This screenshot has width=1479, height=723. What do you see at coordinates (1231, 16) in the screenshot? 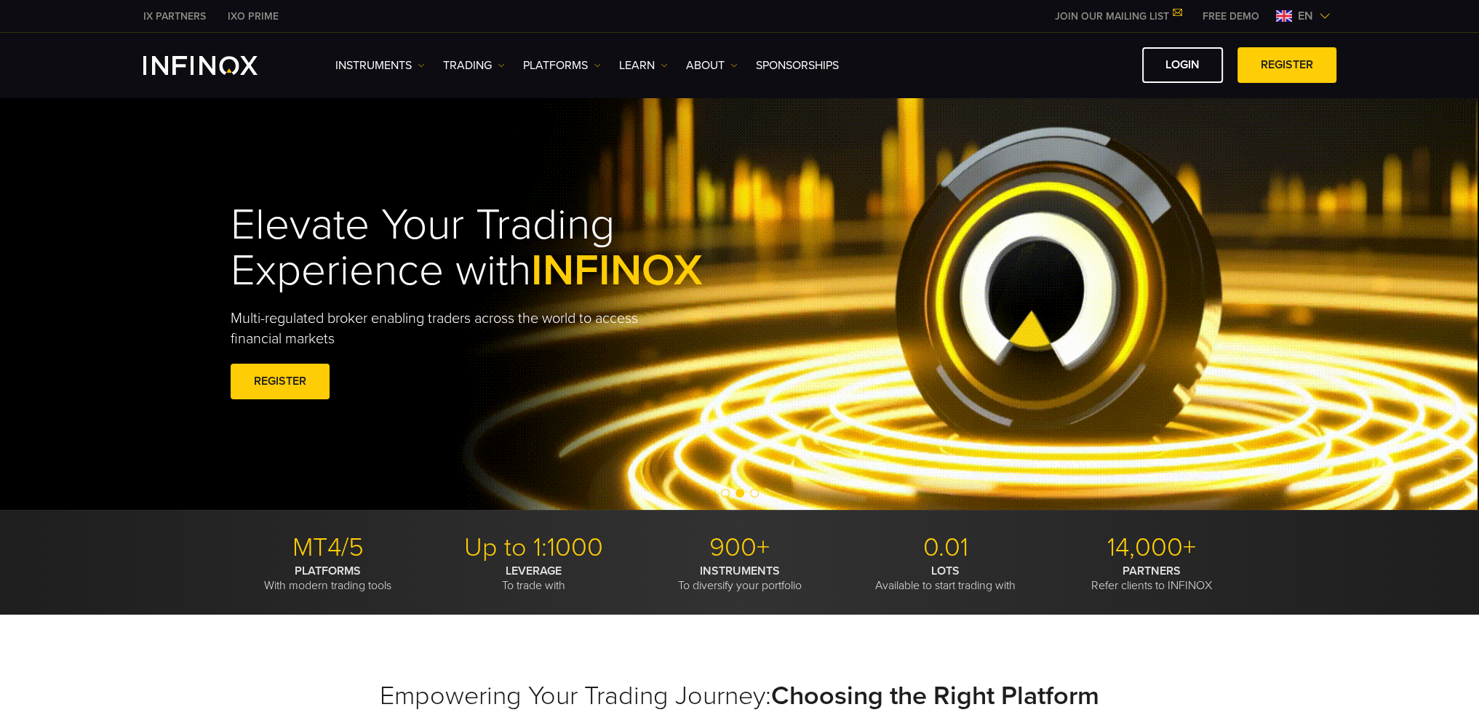
I see `a: INFINOX MENU` at bounding box center [1231, 16].